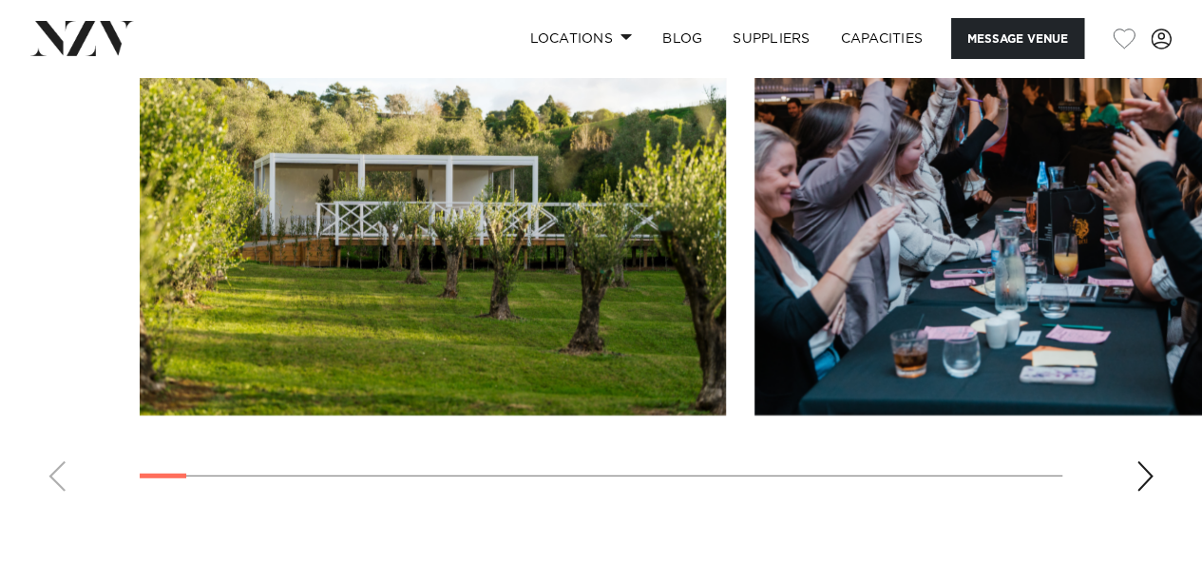 The width and height of the screenshot is (1202, 564). I want to click on a: Locations, so click(581, 38).